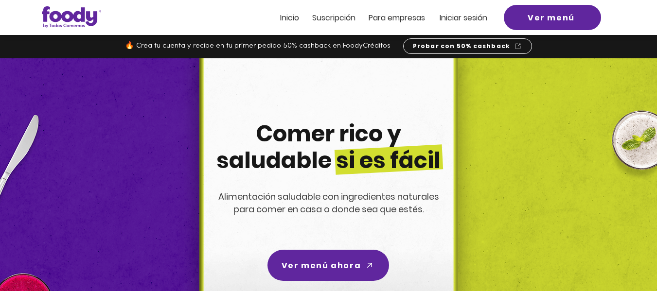  I want to click on span: Ver menú ahora, so click(321, 266).